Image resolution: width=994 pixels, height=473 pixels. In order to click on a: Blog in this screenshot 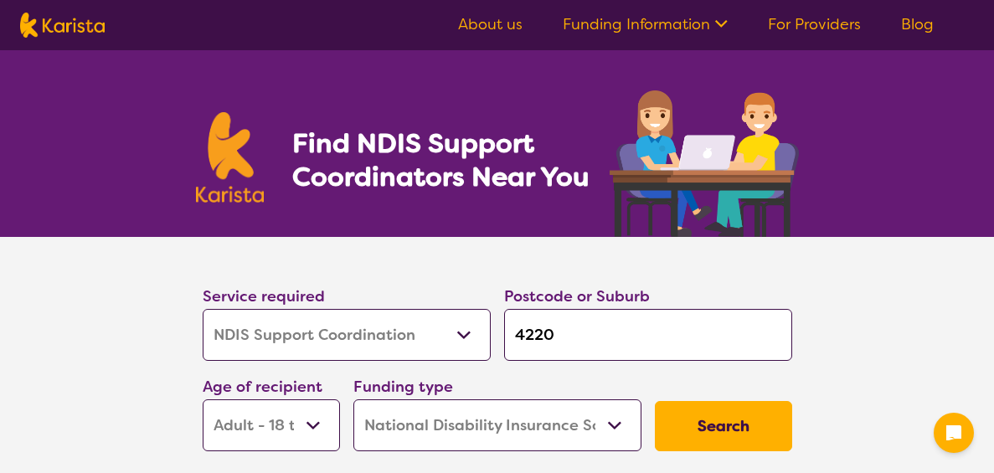, I will do `click(917, 24)`.